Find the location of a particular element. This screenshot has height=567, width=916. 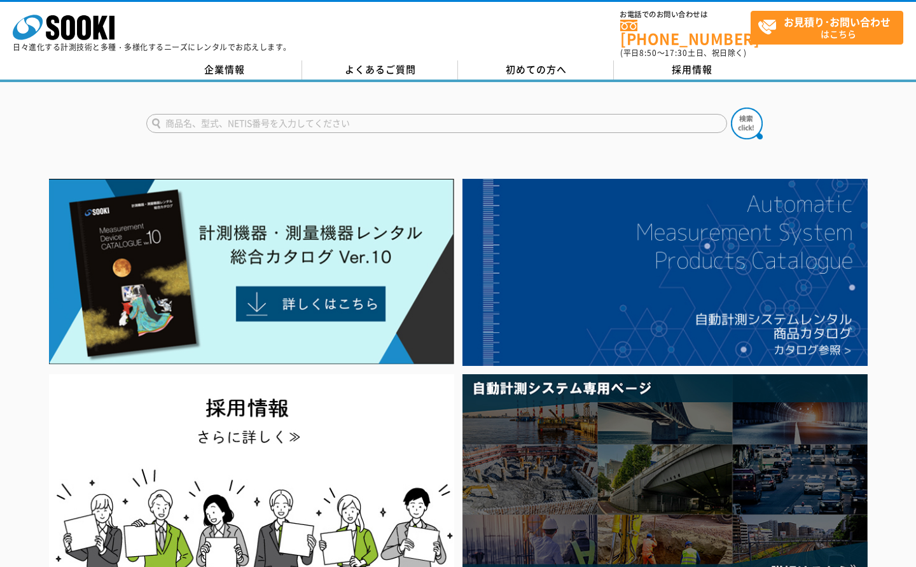

strong: お見積り･お問い合わせ is located at coordinates (837, 22).